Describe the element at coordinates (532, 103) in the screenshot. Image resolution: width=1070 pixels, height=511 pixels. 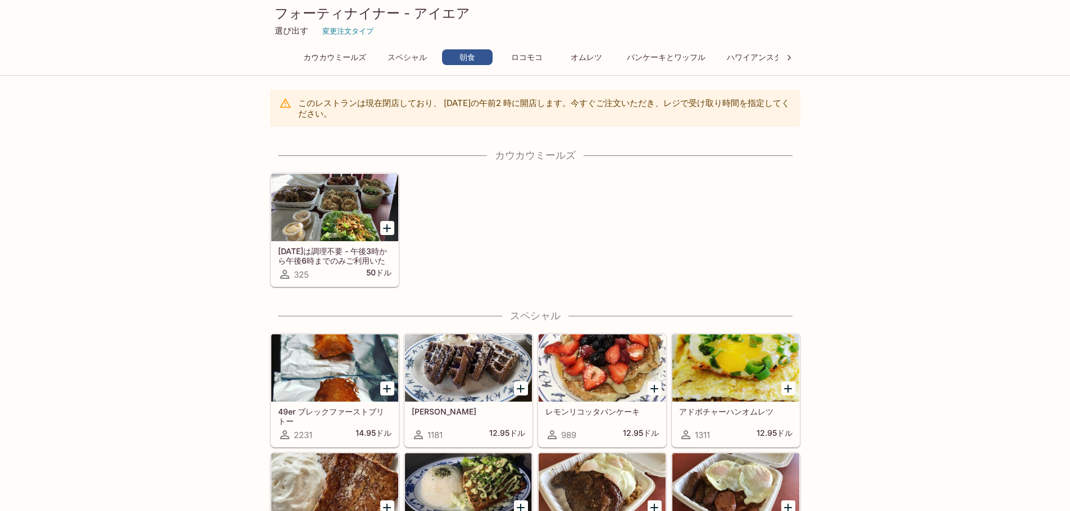
I see `font: 時に開店します` at that location.